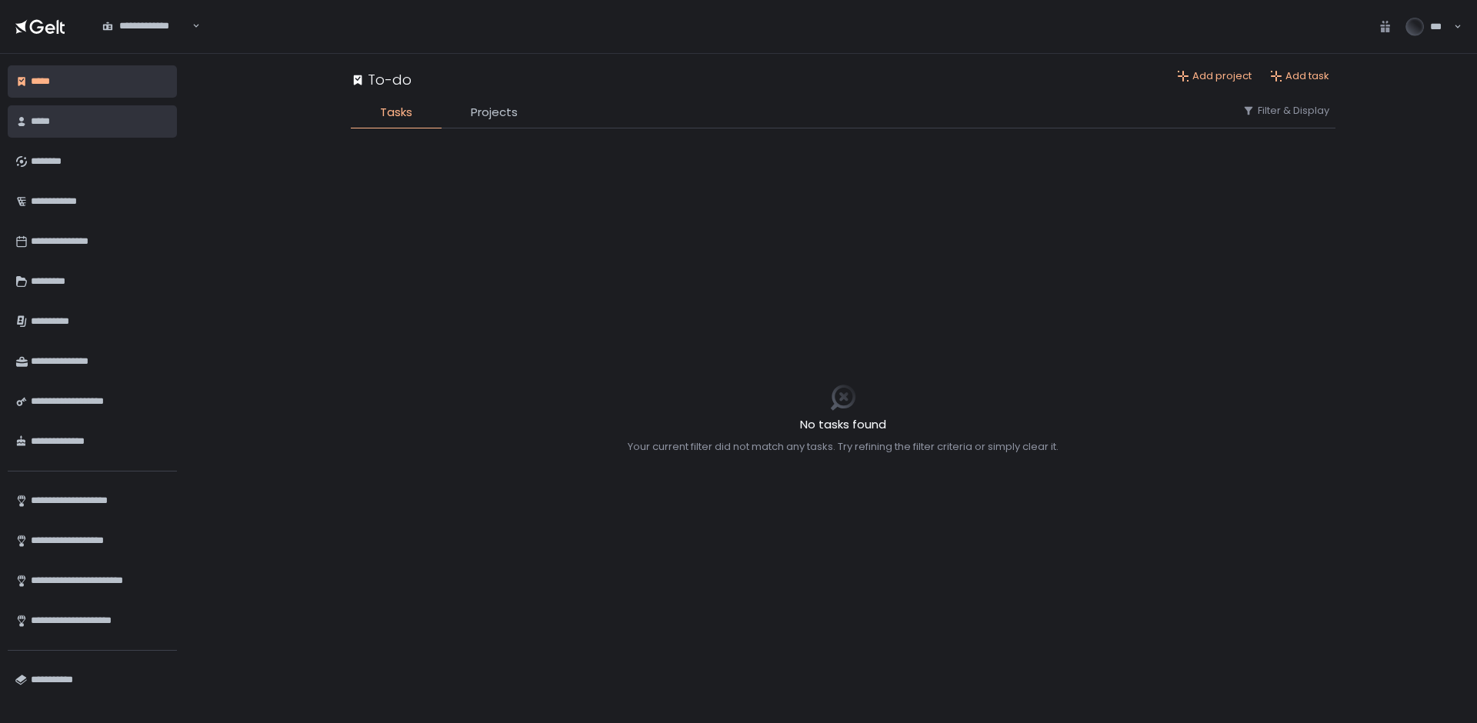 The width and height of the screenshot is (1477, 723). Describe the element at coordinates (1300, 76) in the screenshot. I see `button: Add task` at that location.